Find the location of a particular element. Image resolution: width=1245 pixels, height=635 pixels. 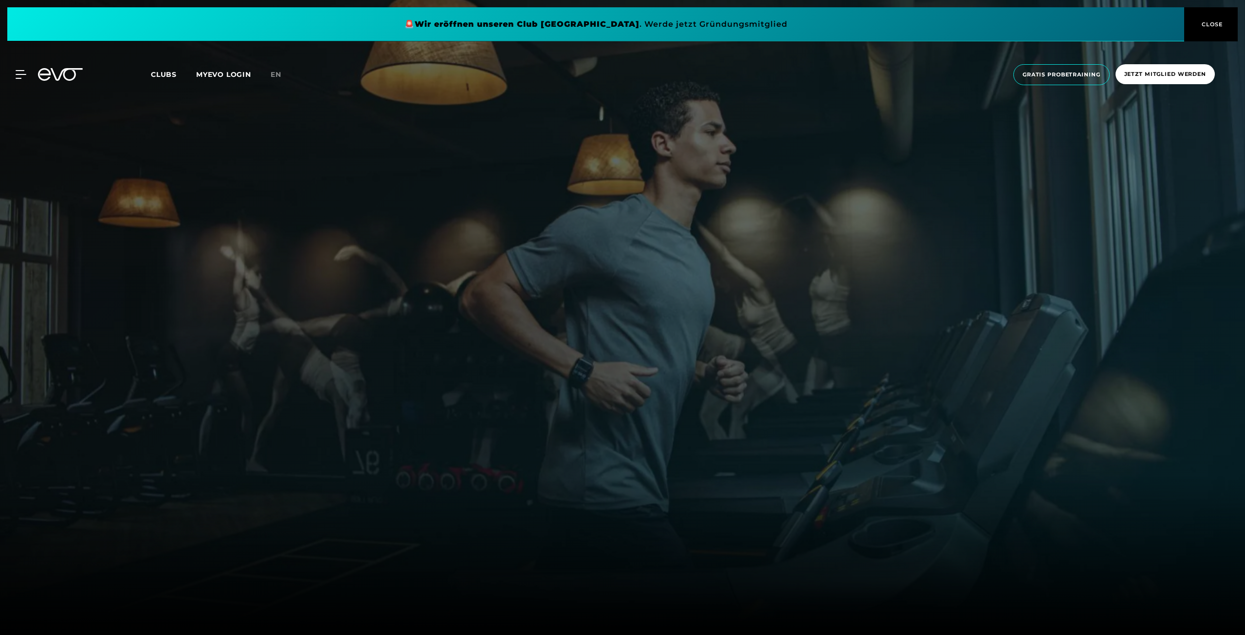

a: en is located at coordinates (282, 74).